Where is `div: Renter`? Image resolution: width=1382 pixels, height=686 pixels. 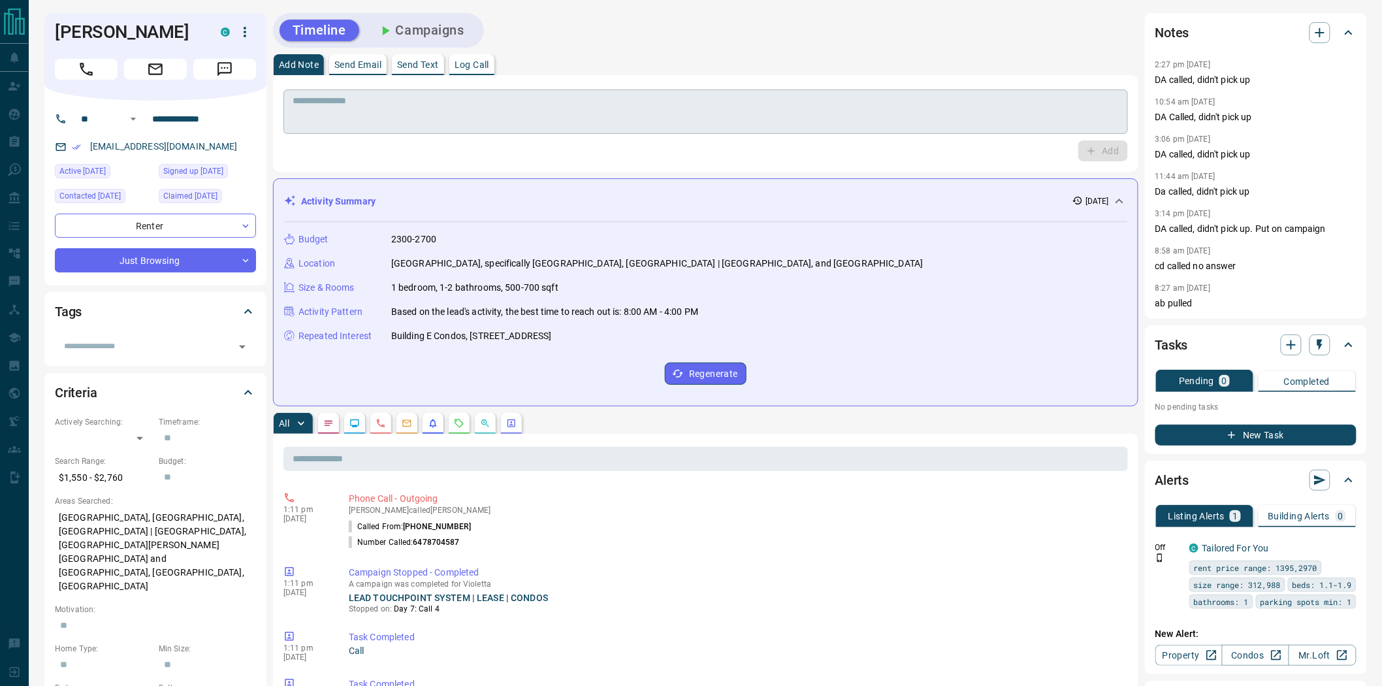 div: Renter is located at coordinates (155, 225).